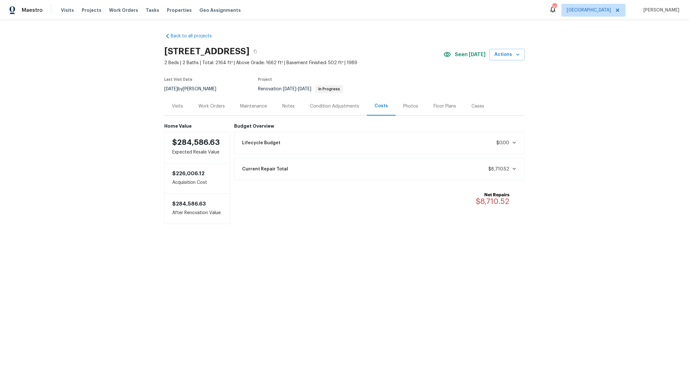 The image size is (689, 382). I want to click on span: $0.00, so click(503, 143).